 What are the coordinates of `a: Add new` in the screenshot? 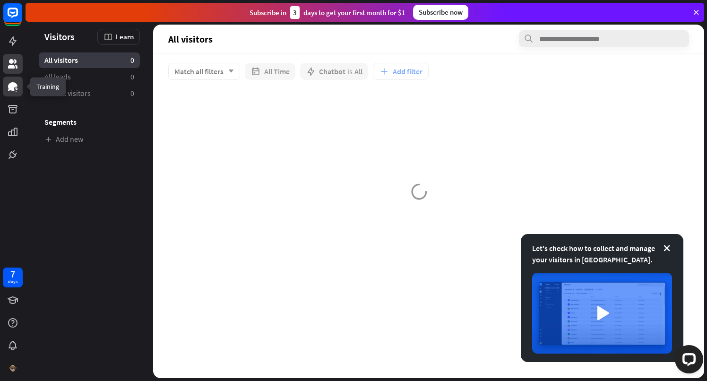 It's located at (89, 139).